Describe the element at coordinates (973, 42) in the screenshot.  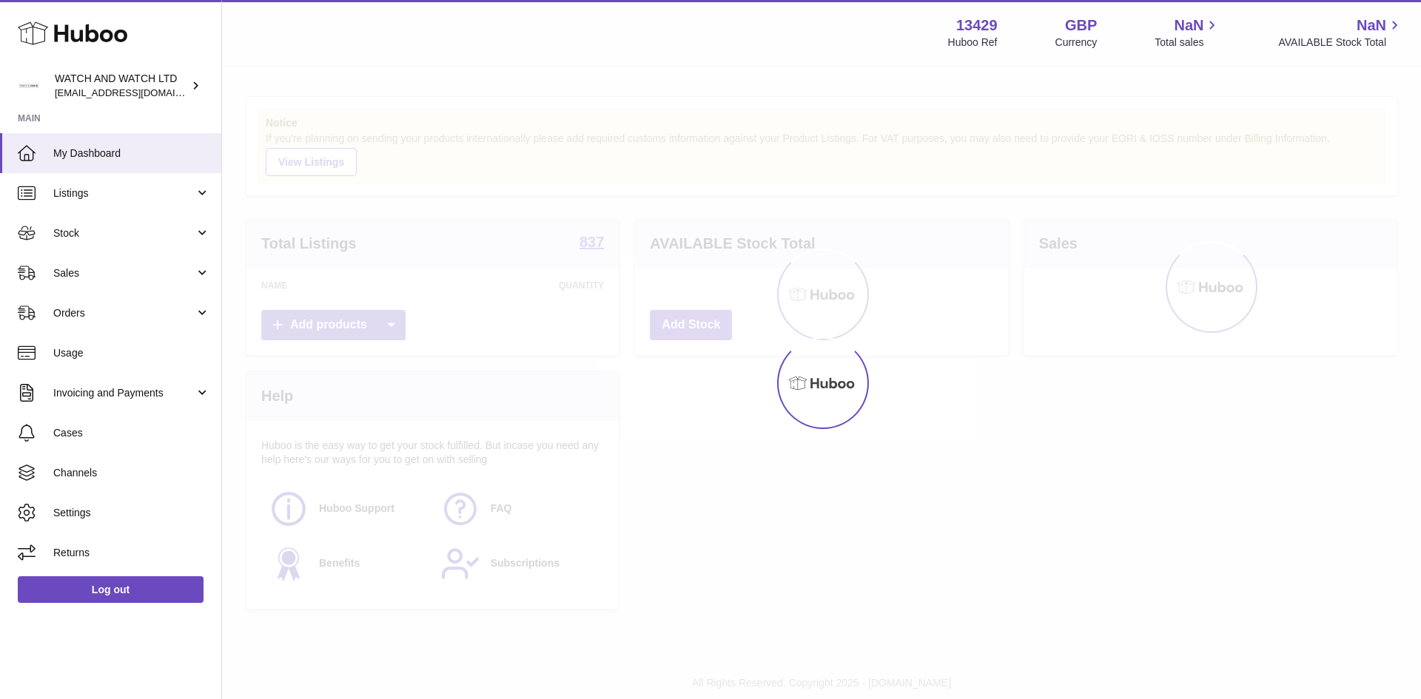
I see `div: Huboo Ref` at that location.